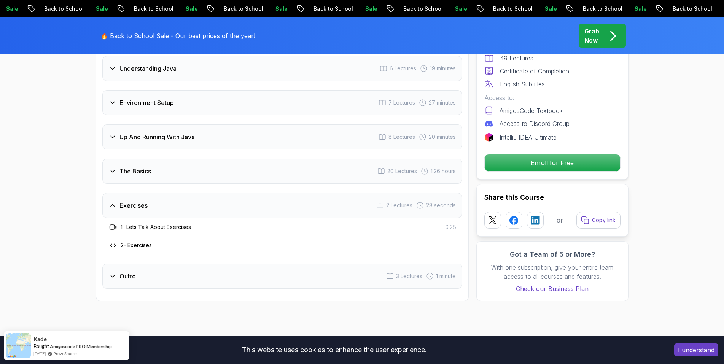 The width and height of the screenshot is (724, 364). What do you see at coordinates (409, 276) in the screenshot?
I see `span: 3 Lectures` at bounding box center [409, 276].